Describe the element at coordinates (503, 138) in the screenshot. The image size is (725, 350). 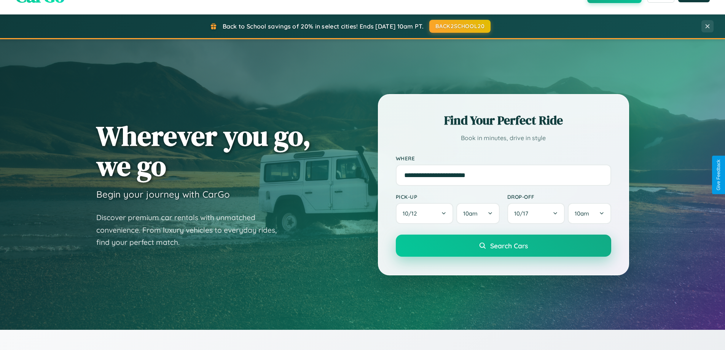
I see `p: Book in minutes, drive in style` at that location.